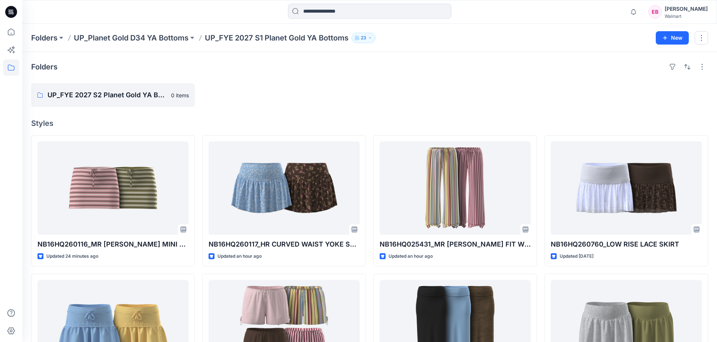  What do you see at coordinates (363, 38) in the screenshot?
I see `p: 23` at bounding box center [363, 38].